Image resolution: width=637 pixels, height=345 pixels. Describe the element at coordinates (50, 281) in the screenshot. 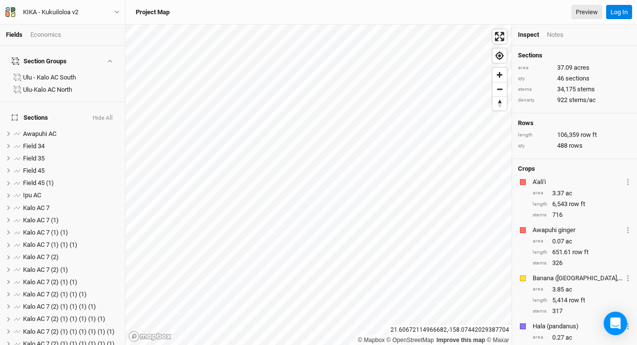

I see `span: Kalo AC 7 (2) (1) (1)` at that location.